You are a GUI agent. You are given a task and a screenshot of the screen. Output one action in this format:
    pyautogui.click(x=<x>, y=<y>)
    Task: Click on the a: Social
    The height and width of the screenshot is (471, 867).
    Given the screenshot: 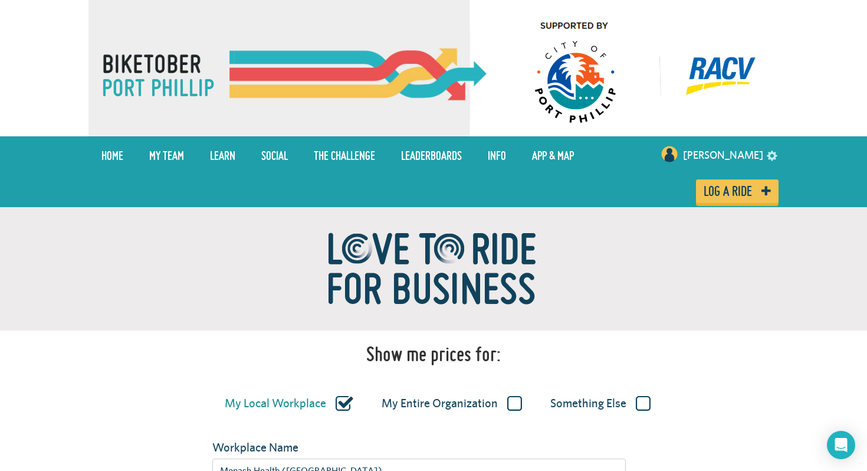 What is the action you would take?
    pyautogui.click(x=274, y=155)
    